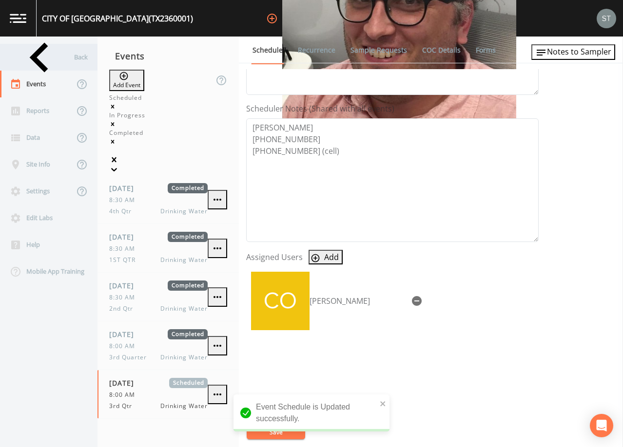 This screenshot has width=623, height=447. What do you see at coordinates (127, 80) in the screenshot?
I see `button: Add Event` at bounding box center [127, 80].